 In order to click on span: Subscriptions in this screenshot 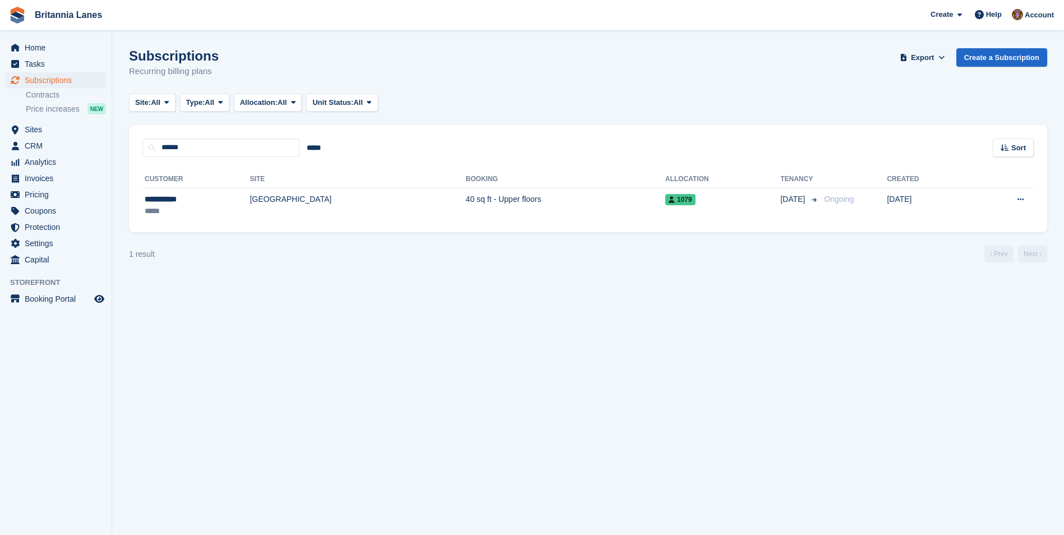, I will do `click(58, 80)`.